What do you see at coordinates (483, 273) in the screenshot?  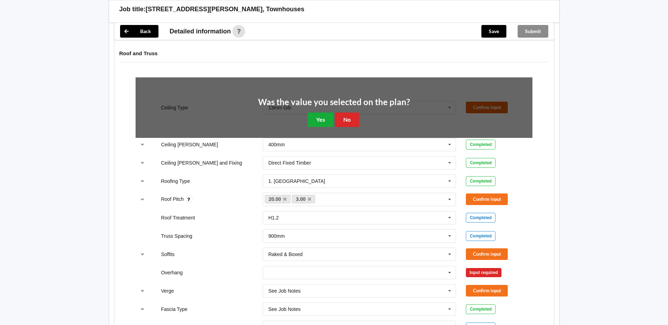 I see `div: Input required` at bounding box center [483, 273].